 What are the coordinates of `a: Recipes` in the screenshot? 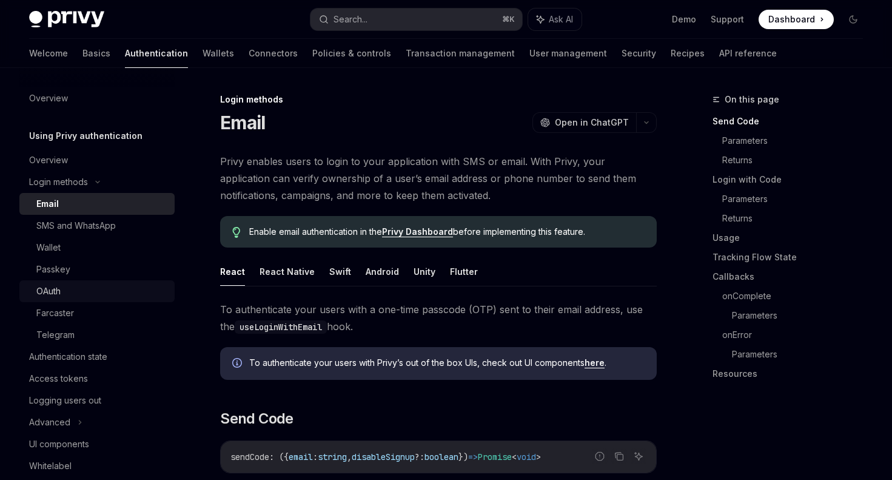 It's located at (688, 53).